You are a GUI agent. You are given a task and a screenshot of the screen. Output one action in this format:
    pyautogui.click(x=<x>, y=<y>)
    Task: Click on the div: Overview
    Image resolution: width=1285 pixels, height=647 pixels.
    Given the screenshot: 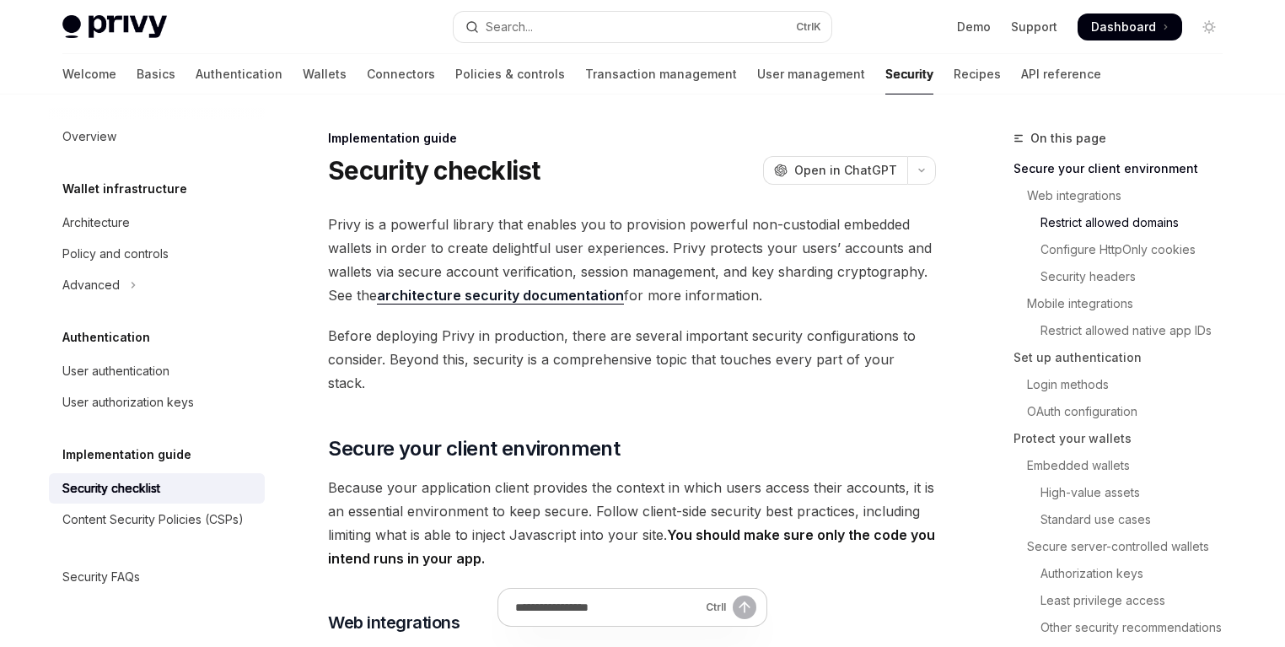 What is the action you would take?
    pyautogui.click(x=89, y=137)
    